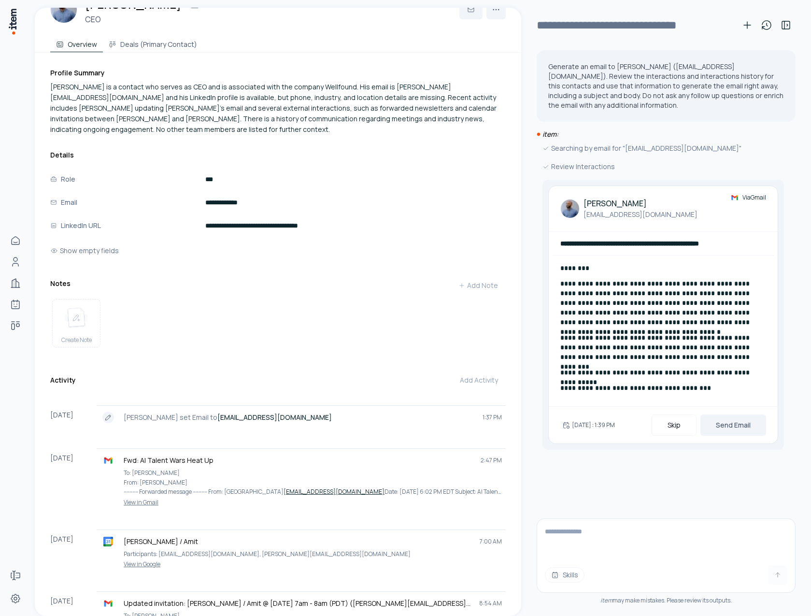 The width and height of the screenshot is (811, 616). What do you see at coordinates (13, 21) in the screenshot?
I see `img: Item Brain Logo` at bounding box center [13, 21].